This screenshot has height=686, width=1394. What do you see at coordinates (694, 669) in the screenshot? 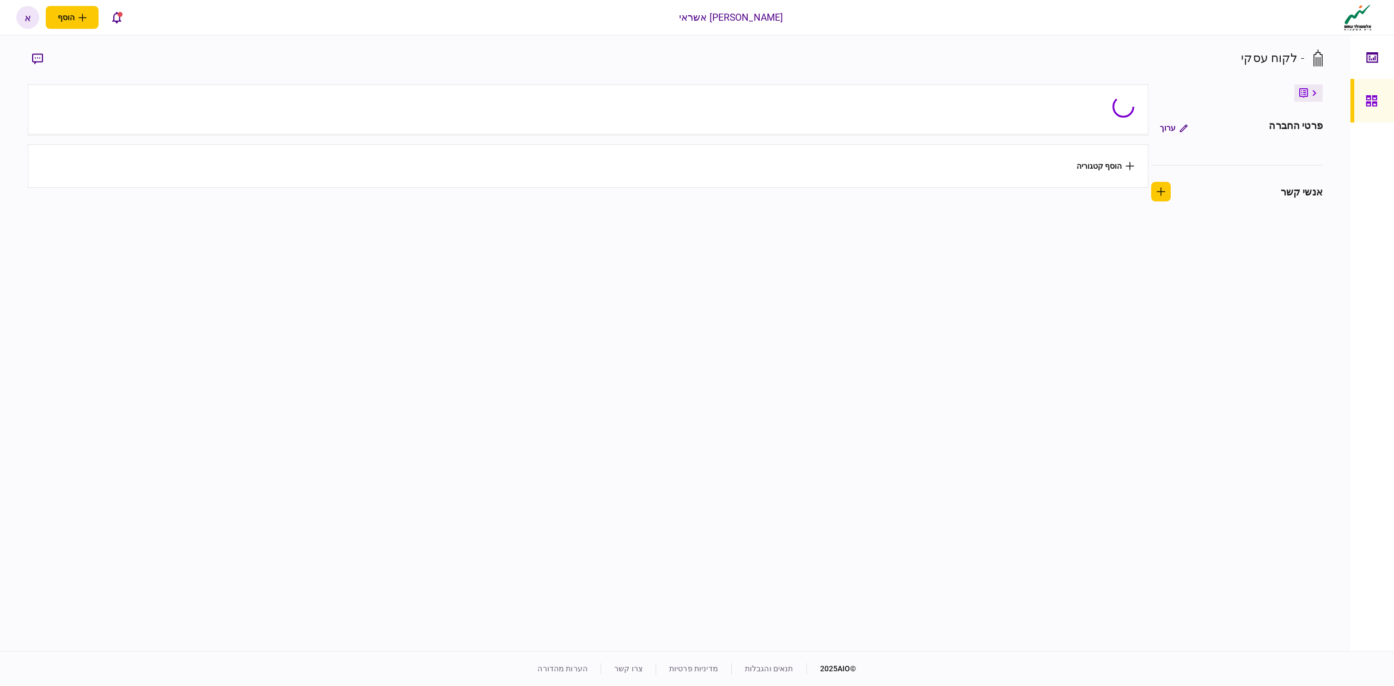
I see `a: מדיניות פרטיות` at bounding box center [694, 669].